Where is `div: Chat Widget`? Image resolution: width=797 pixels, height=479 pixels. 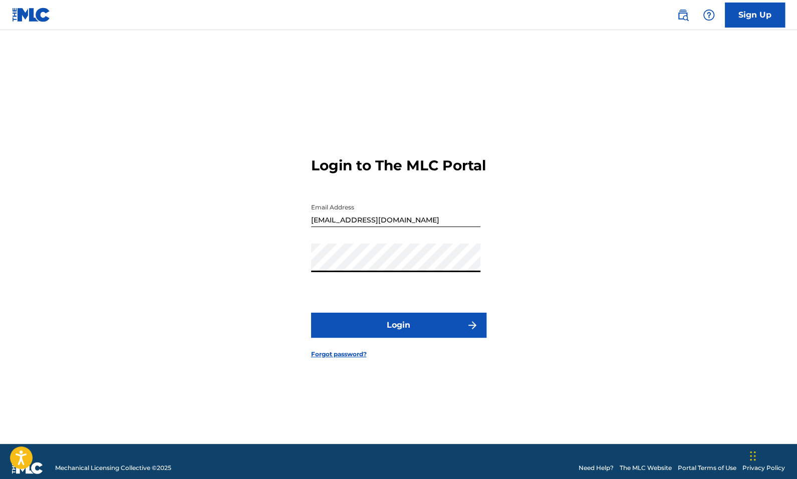 div: Chat Widget is located at coordinates (771, 455).